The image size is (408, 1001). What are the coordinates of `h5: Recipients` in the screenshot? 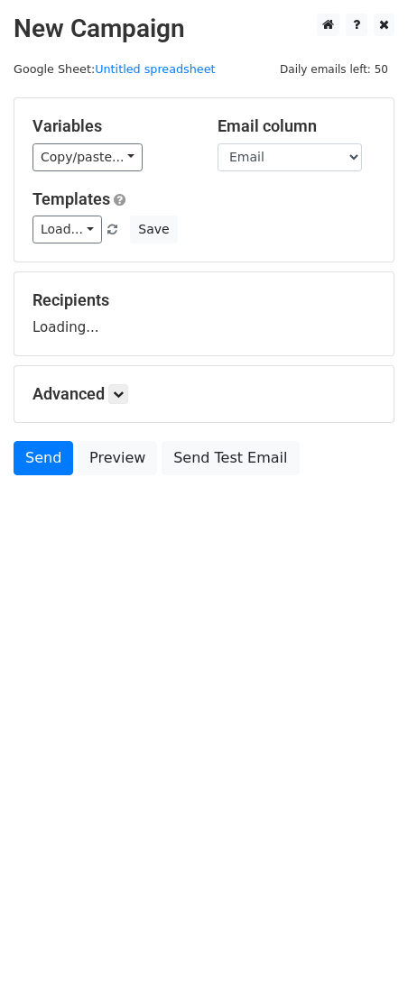 It's located at (204, 300).